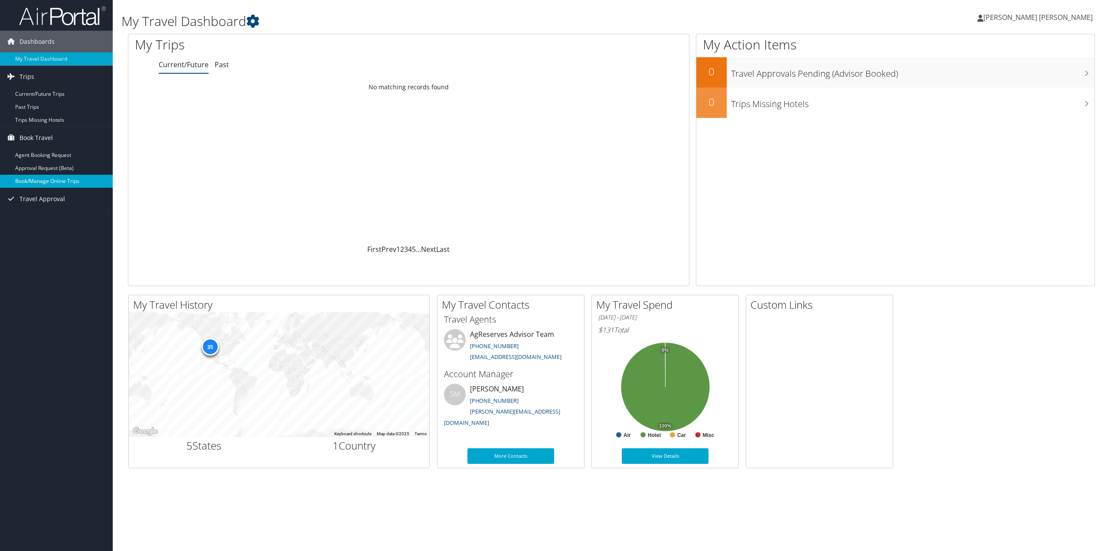 The width and height of the screenshot is (1110, 551). I want to click on h3: Travel Agents, so click(511, 320).